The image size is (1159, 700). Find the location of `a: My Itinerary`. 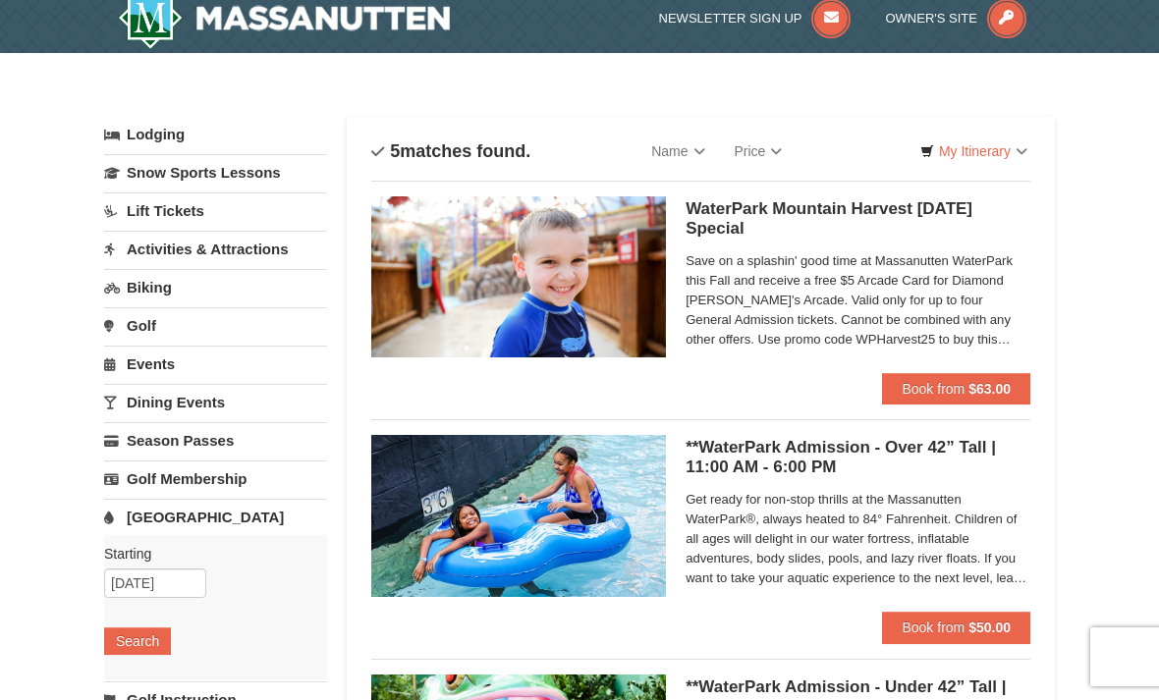

a: My Itinerary is located at coordinates (973, 151).